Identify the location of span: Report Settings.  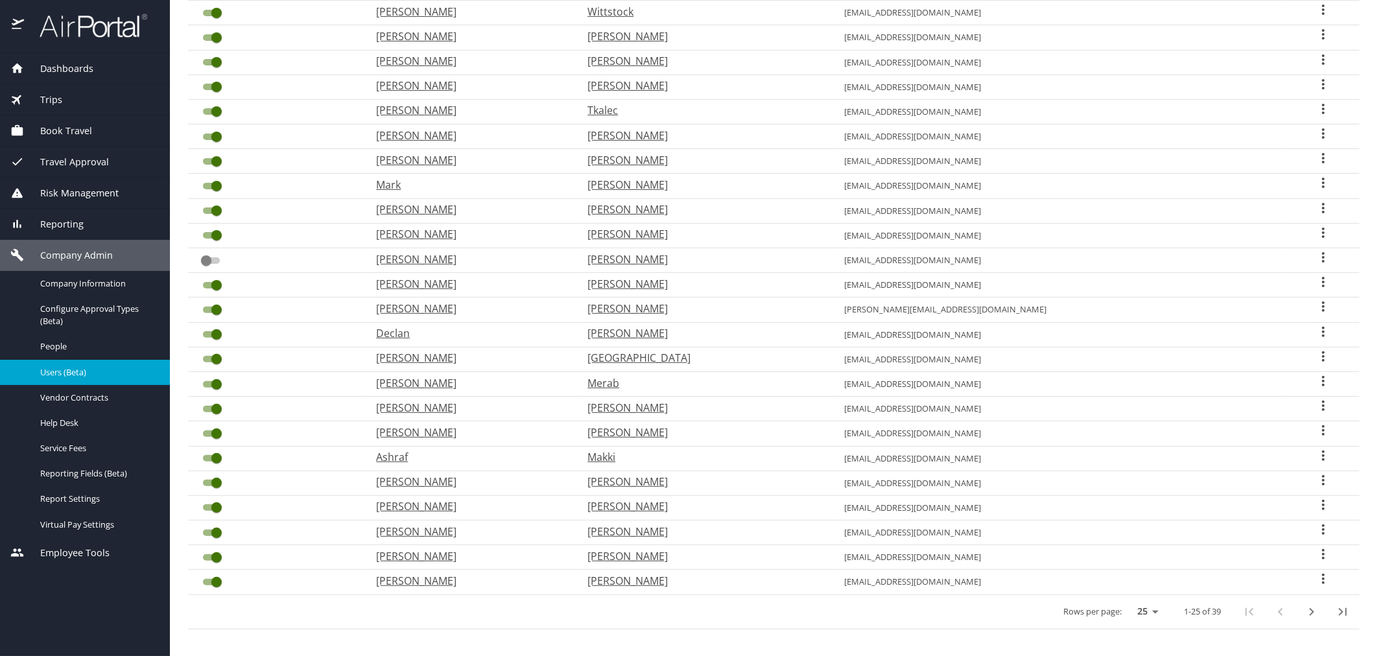
(97, 498).